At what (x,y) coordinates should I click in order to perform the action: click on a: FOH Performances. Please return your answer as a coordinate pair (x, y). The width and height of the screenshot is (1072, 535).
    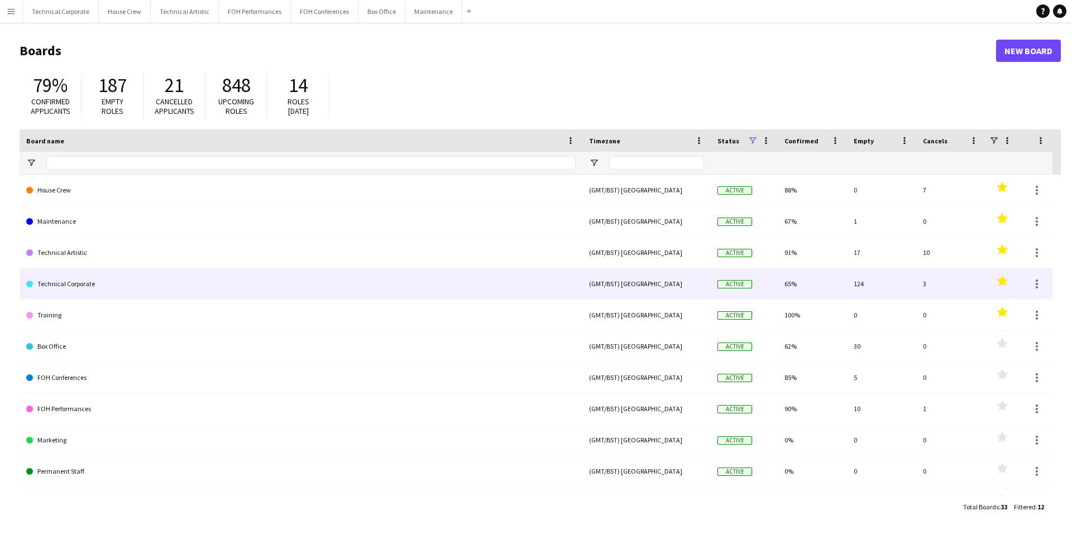
    Looking at the image, I should click on (301, 409).